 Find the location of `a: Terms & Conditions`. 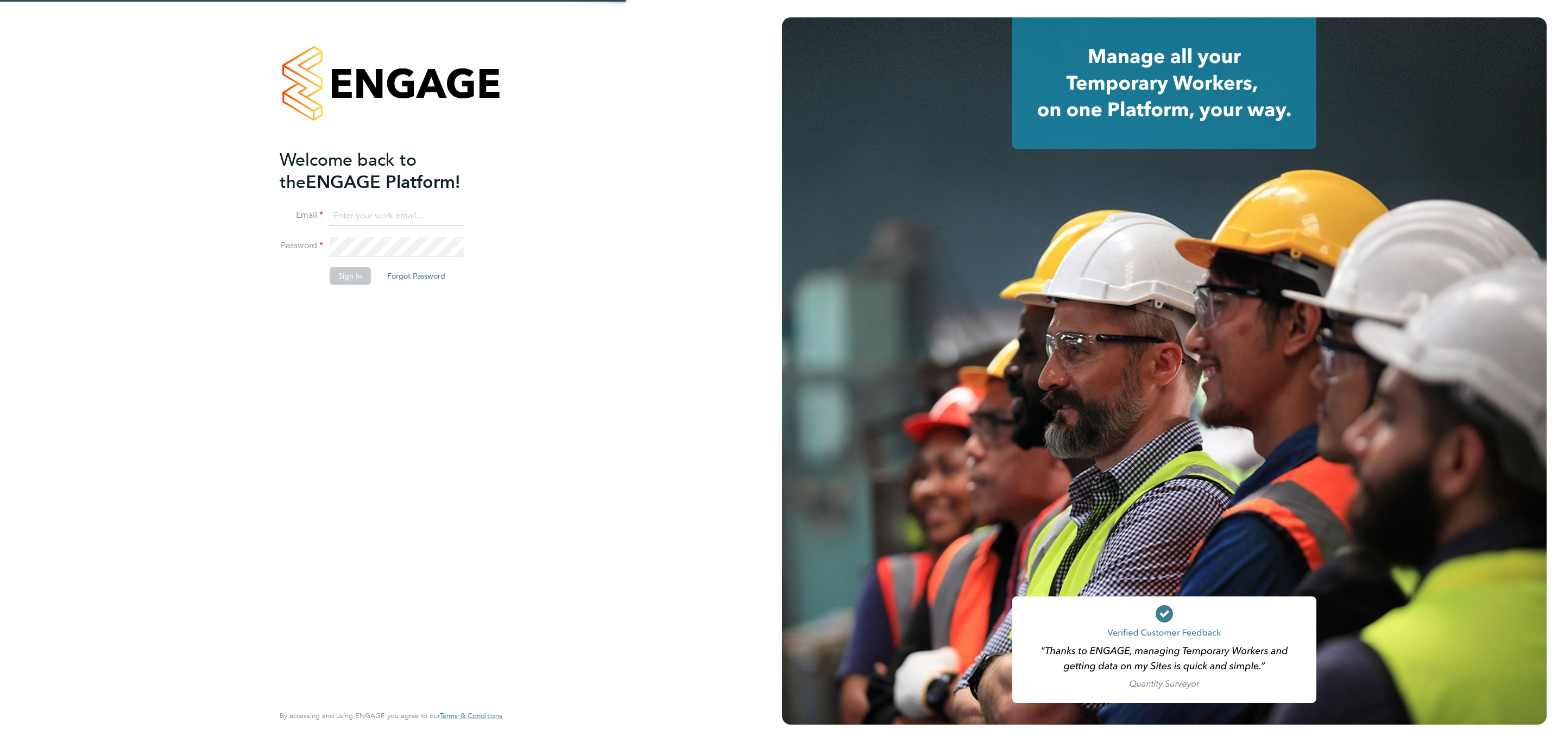

a: Terms & Conditions is located at coordinates (471, 716).